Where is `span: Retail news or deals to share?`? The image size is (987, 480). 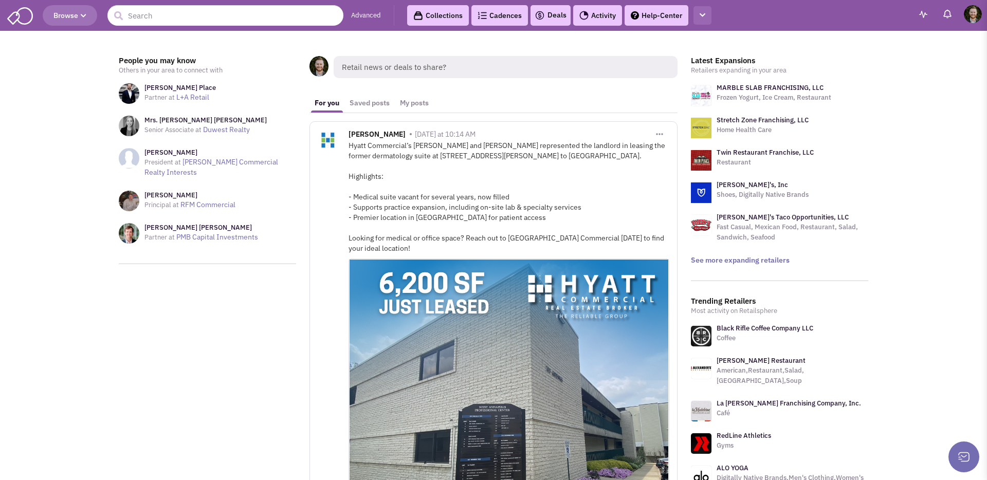 span: Retail news or deals to share? is located at coordinates (505, 67).